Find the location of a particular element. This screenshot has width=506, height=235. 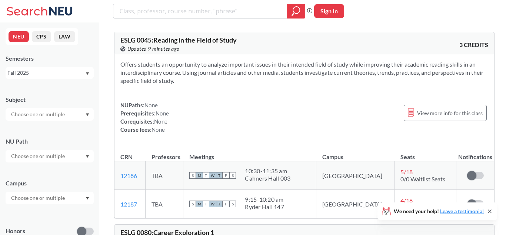

th: Seats is located at coordinates (425, 153).